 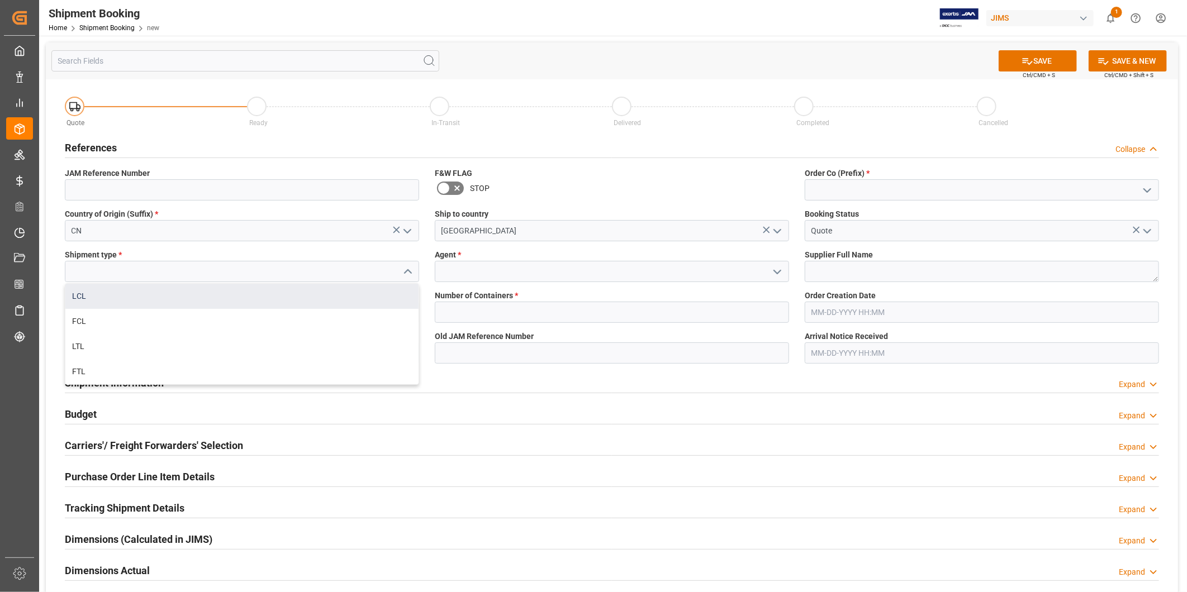 I want to click on button: SAVE & NEW, so click(x=1128, y=61).